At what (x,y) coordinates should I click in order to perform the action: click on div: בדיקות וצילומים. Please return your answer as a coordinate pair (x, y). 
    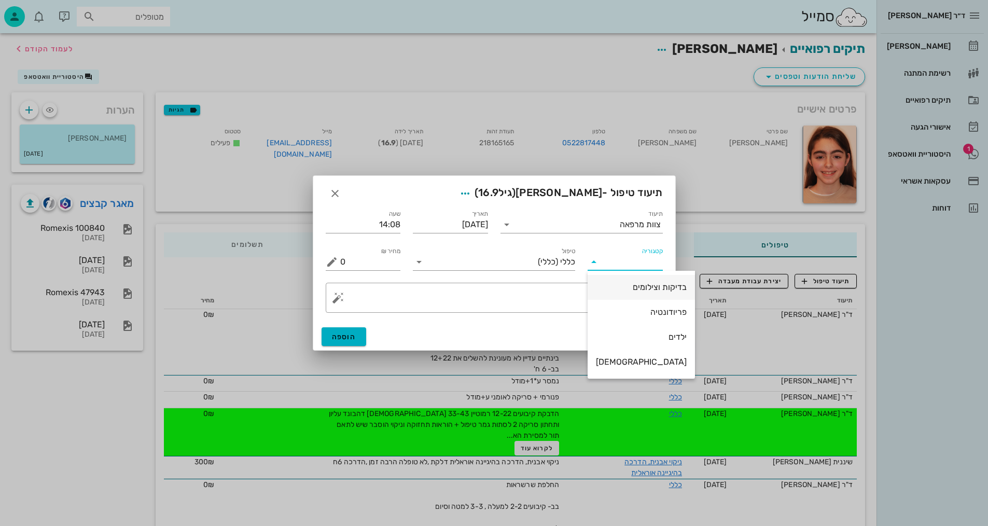
    Looking at the image, I should click on (641, 287).